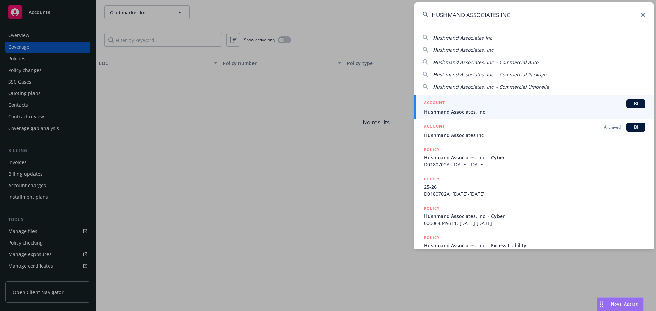  What do you see at coordinates (534, 107) in the screenshot?
I see `a: ACCOUNTBIHushmand Associates, Inc.` at bounding box center [534, 107].